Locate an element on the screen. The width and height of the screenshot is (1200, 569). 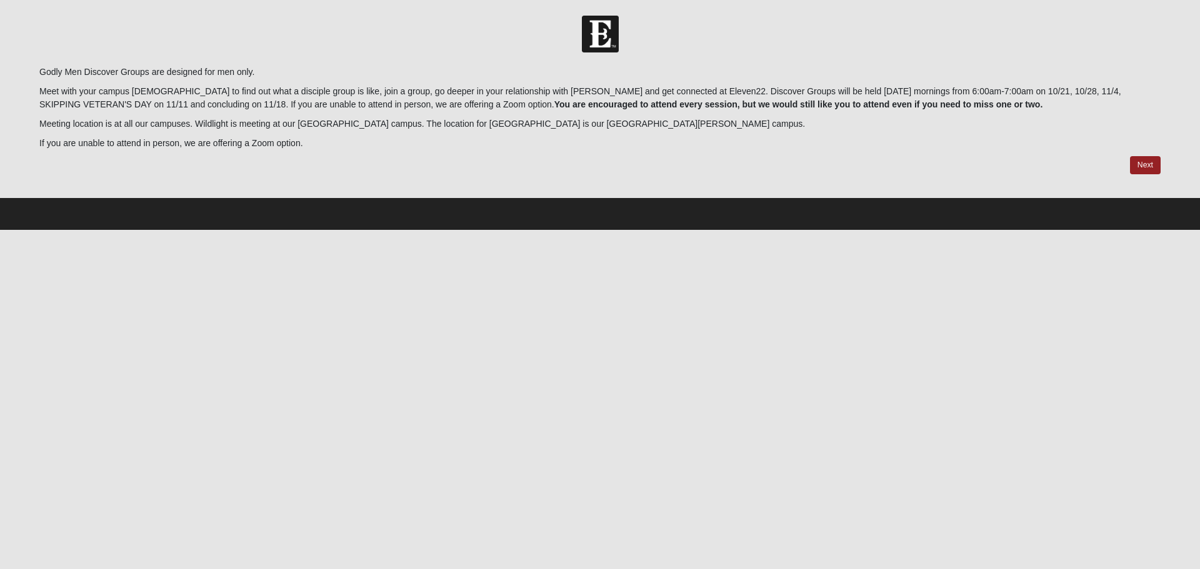
img: Church of Eleven22 Logo is located at coordinates (600, 34).